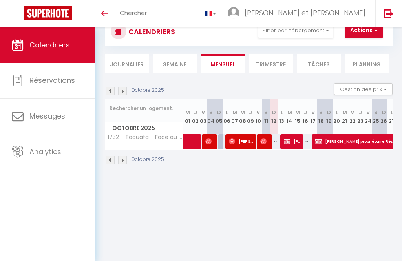  What do you see at coordinates (329, 117) in the screenshot?
I see `th: 19` at bounding box center [329, 117].